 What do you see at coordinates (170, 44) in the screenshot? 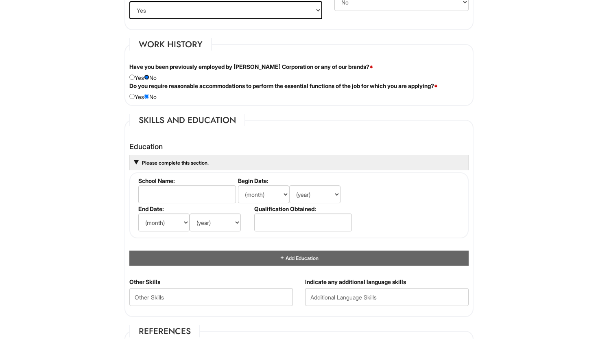
I see `legend: Work History` at bounding box center [170, 44].